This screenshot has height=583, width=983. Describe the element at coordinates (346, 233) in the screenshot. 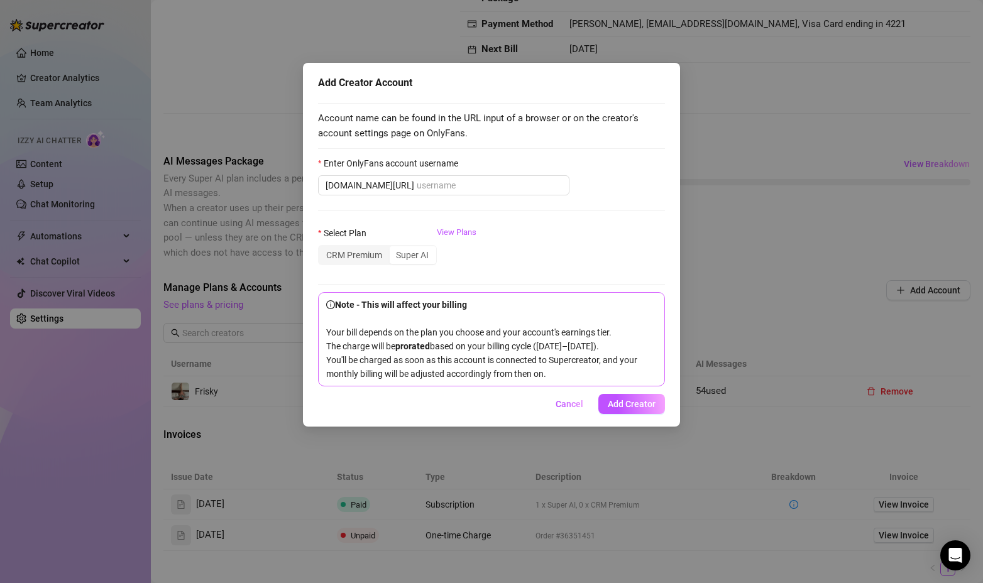

I see `label: Select Plan` at that location.